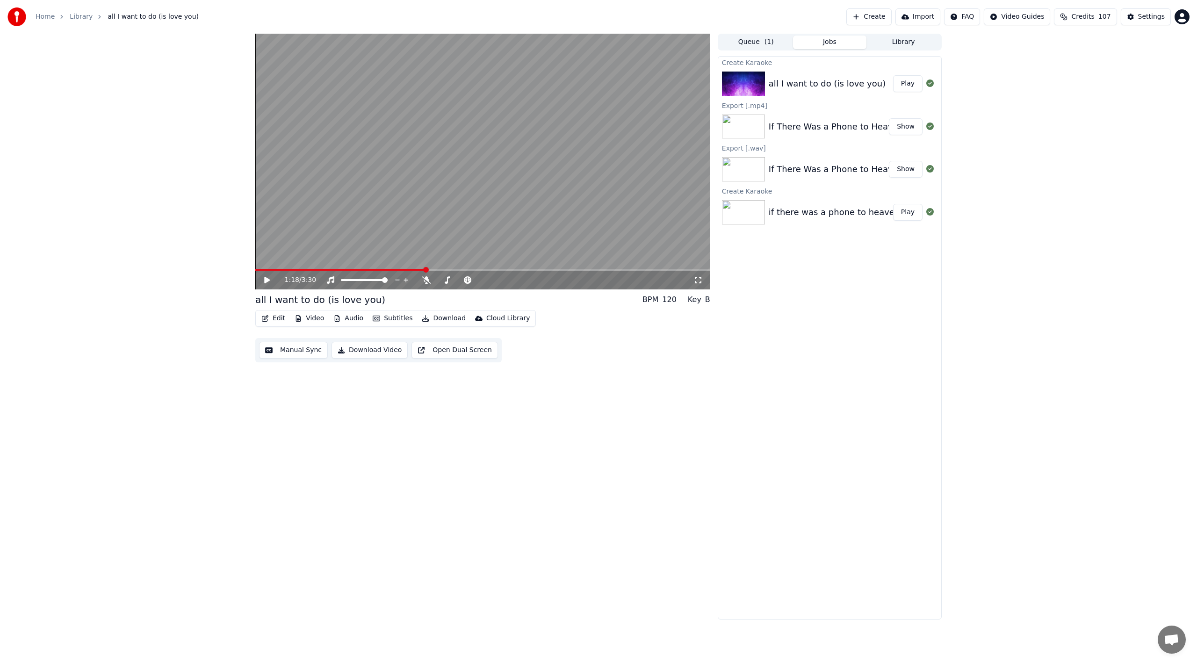 This screenshot has height=663, width=1197. Describe the element at coordinates (369, 350) in the screenshot. I see `button: Download Video` at that location.